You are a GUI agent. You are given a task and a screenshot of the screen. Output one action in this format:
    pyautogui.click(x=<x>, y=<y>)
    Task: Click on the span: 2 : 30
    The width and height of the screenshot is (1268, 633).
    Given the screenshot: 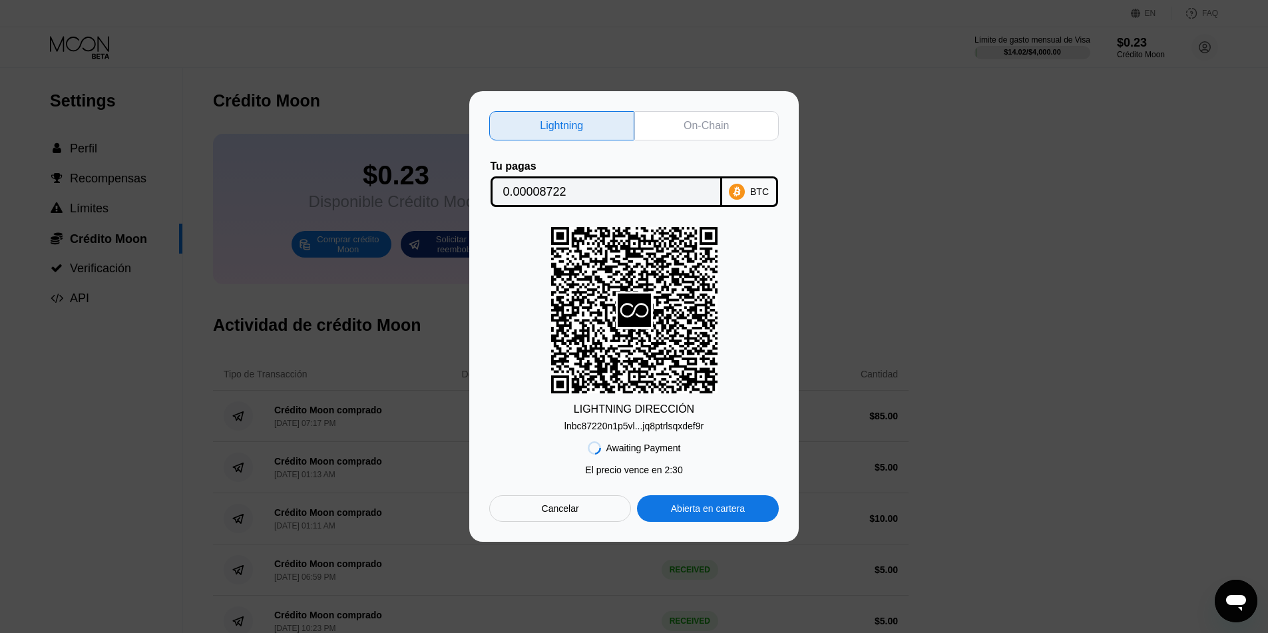 What is the action you would take?
    pyautogui.click(x=673, y=470)
    